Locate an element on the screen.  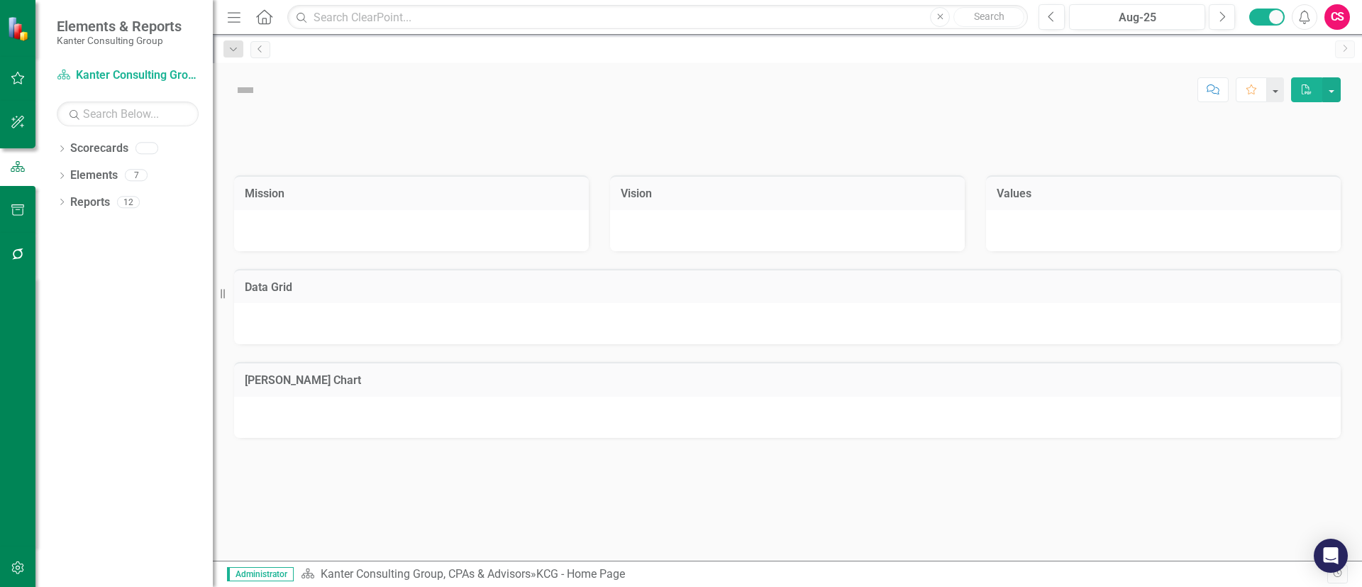
button: Search is located at coordinates (989, 17).